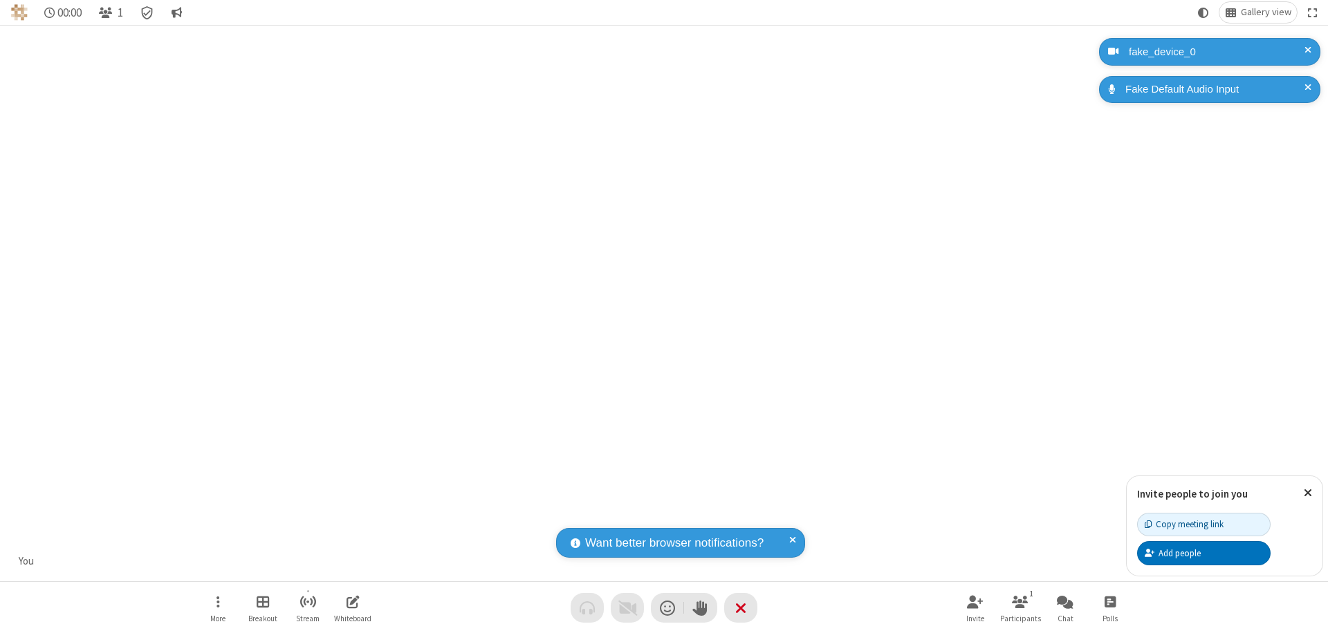  Describe the element at coordinates (975, 608) in the screenshot. I see `button: Invite participants (⌘+Shift+I)` at that location.